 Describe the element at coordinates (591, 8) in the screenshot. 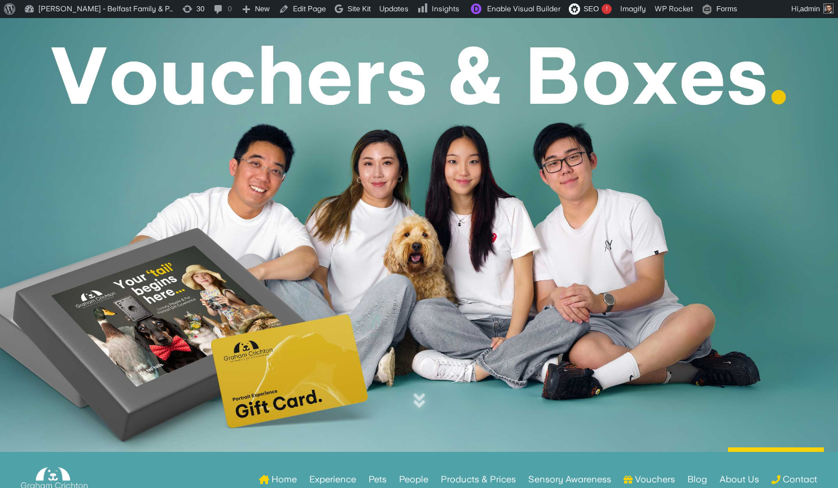

I see `span: SEO` at that location.